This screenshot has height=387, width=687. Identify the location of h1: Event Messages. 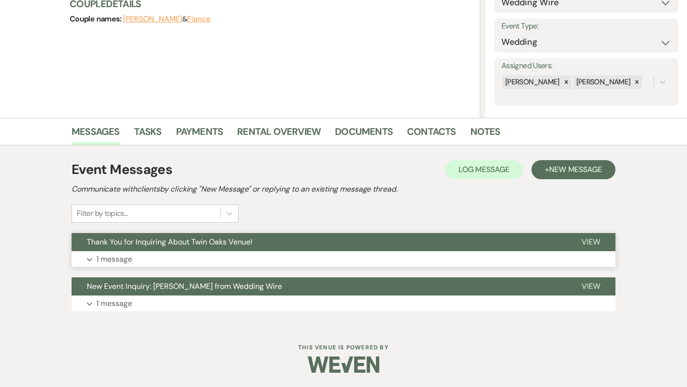
(122, 170).